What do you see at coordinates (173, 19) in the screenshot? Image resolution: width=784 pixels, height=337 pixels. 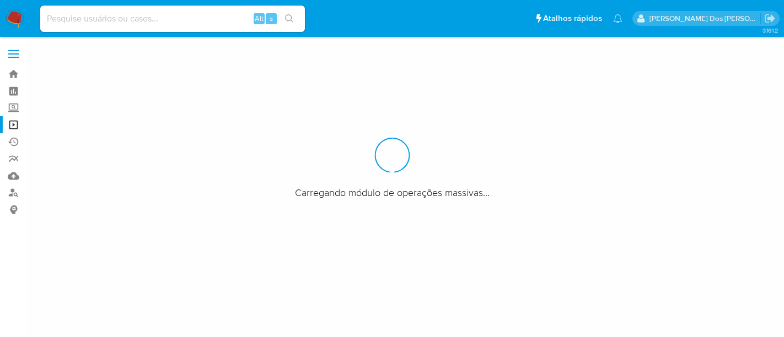 I see `input: Pesquise usuários ou casos...` at bounding box center [173, 19].